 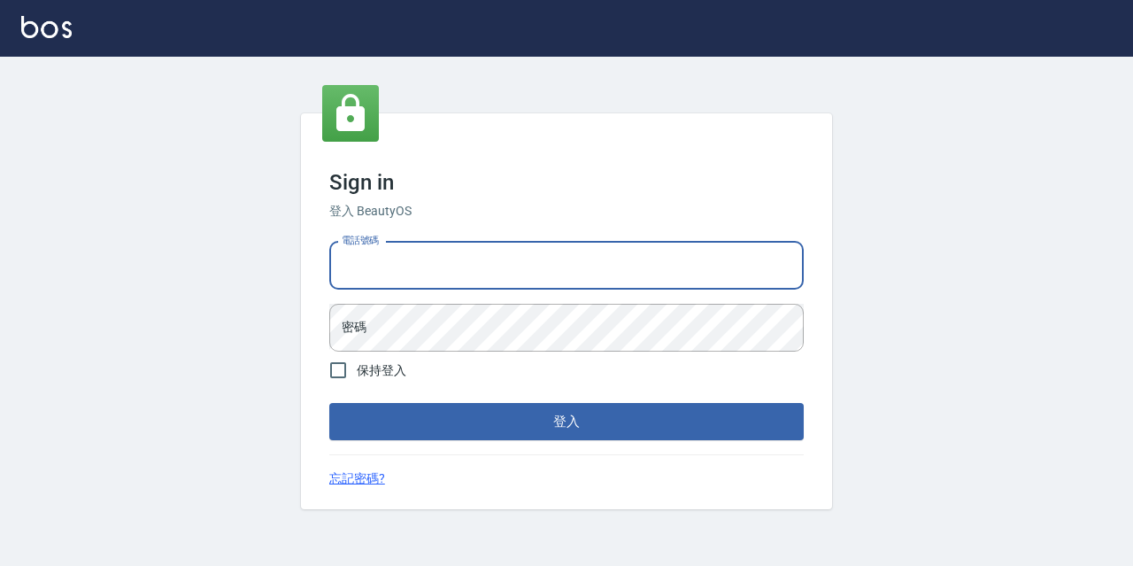 What do you see at coordinates (566, 421) in the screenshot?
I see `button: 登入` at bounding box center [566, 421].